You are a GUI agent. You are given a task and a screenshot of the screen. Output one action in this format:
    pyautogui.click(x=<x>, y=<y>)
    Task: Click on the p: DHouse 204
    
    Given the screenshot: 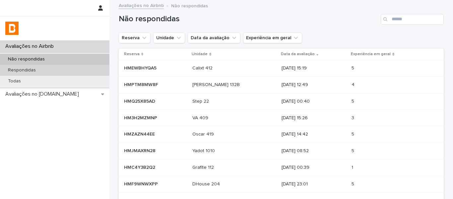 What is the action you would take?
    pyautogui.click(x=207, y=183)
    